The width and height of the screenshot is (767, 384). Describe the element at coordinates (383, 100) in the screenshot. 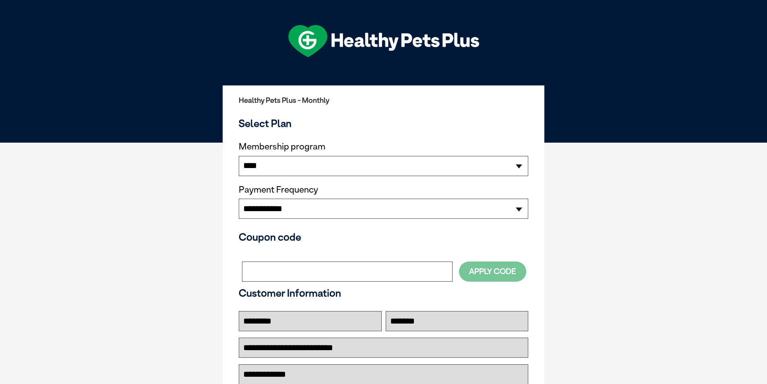

I see `h2: Healthy Pets Plus - Monthly` at that location.